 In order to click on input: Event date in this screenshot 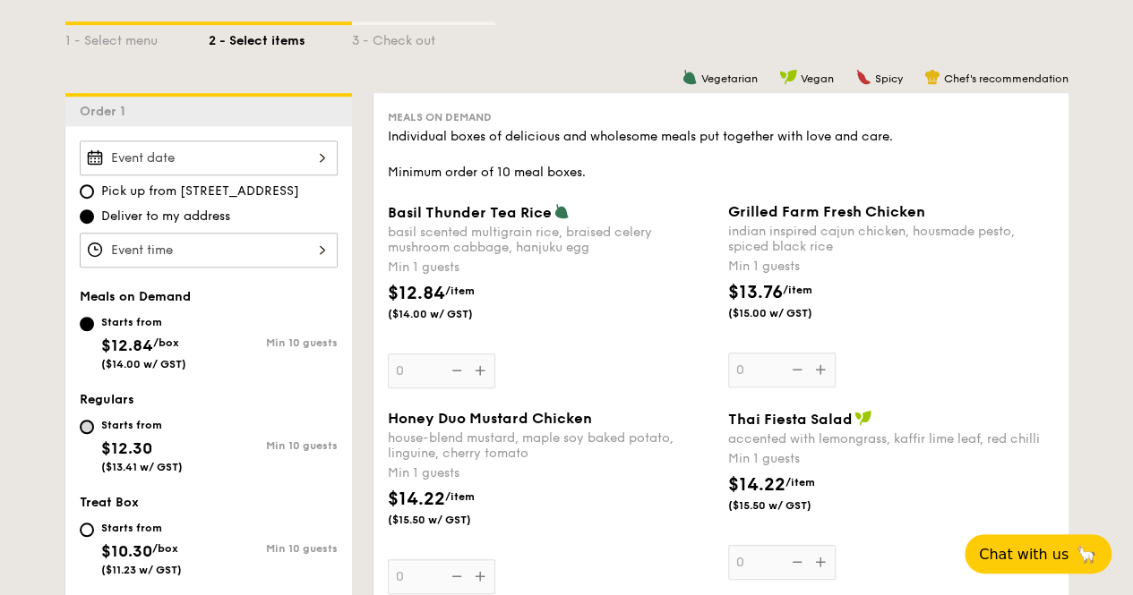, I will do `click(209, 158)`.